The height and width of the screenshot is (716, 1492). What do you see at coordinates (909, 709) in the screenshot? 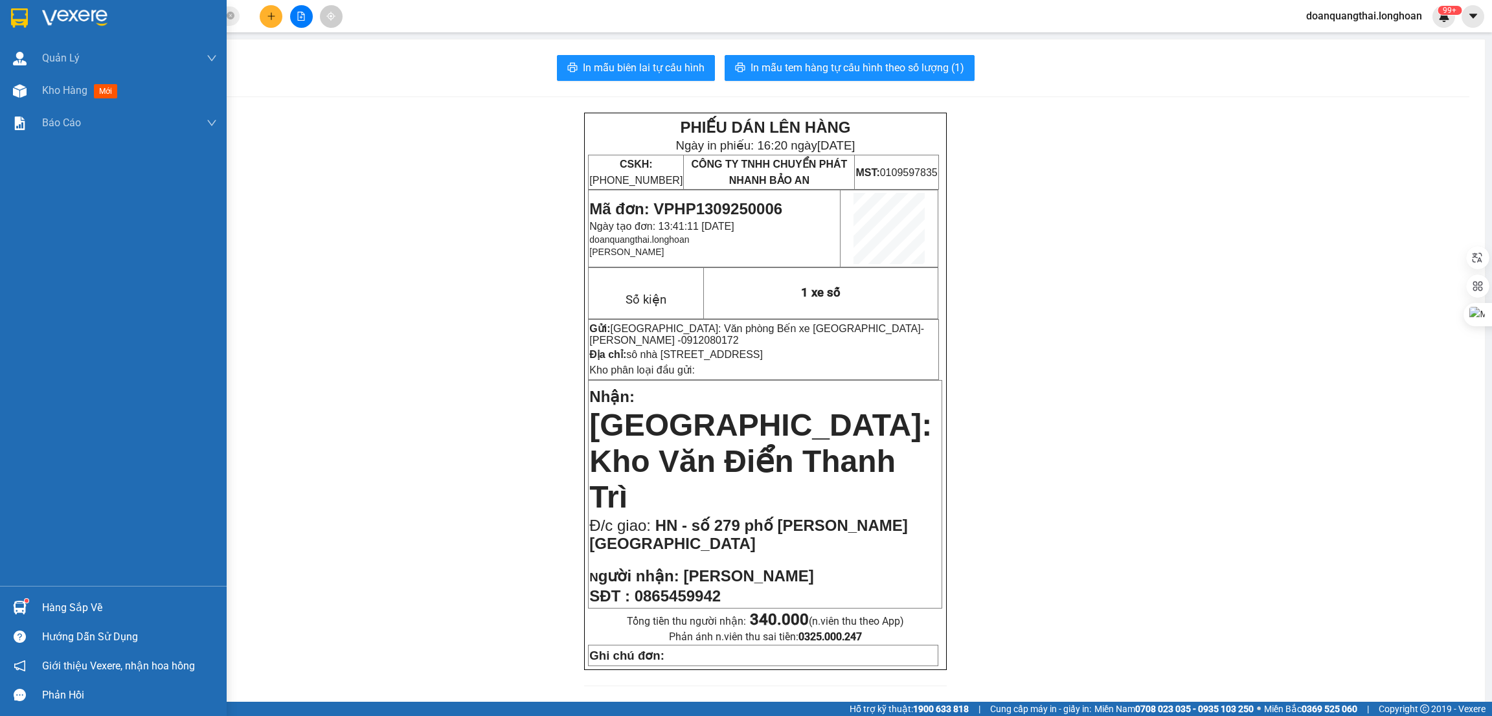
I see `span: Hỗ trợ kỹ thuật:` at bounding box center [909, 709].